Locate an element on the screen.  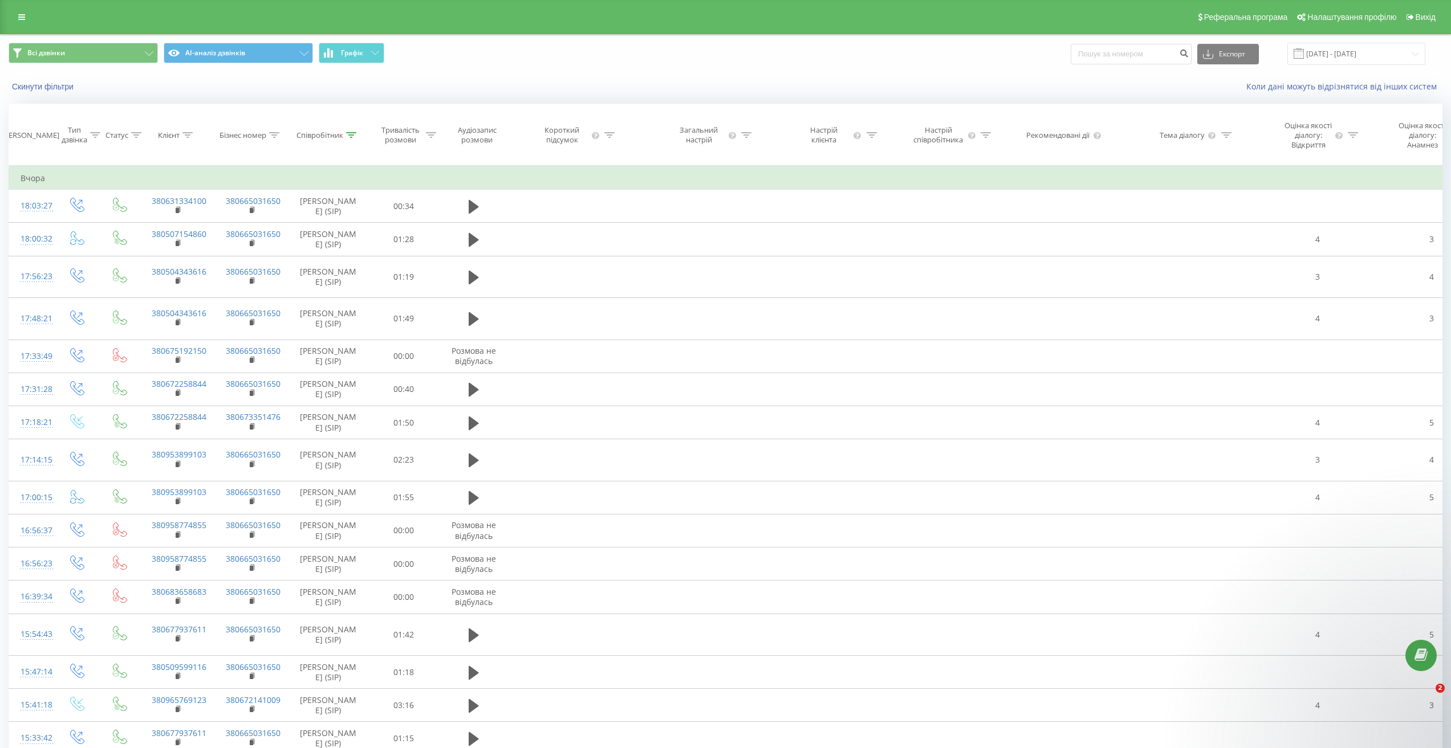
a: 380965769123 is located at coordinates (179, 700).